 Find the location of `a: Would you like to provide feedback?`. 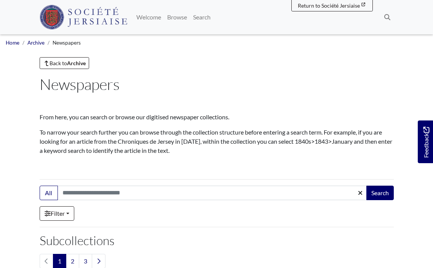

a: Would you like to provide feedback? is located at coordinates (426, 142).